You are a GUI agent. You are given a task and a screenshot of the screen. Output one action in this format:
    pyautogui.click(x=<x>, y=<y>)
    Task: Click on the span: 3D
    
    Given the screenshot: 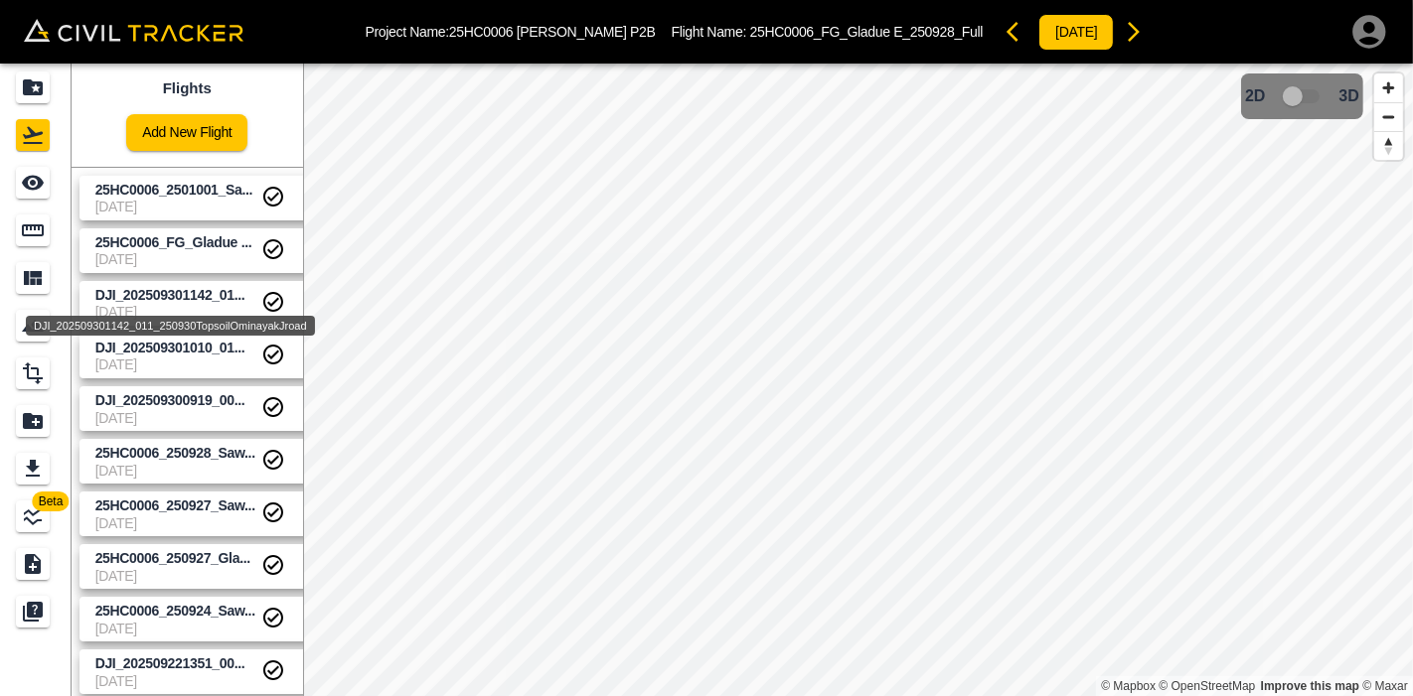 What is the action you would take?
    pyautogui.click(x=1349, y=96)
    